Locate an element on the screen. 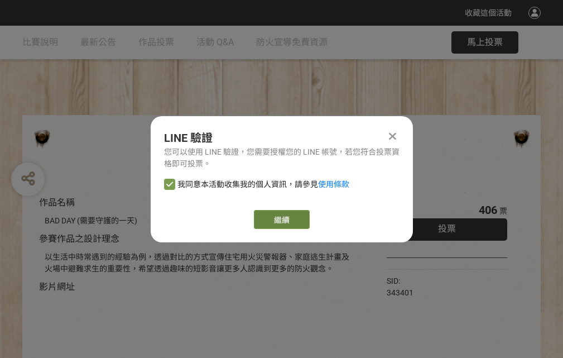 The width and height of the screenshot is (563, 358). span: 活動 Q&A is located at coordinates (215, 42).